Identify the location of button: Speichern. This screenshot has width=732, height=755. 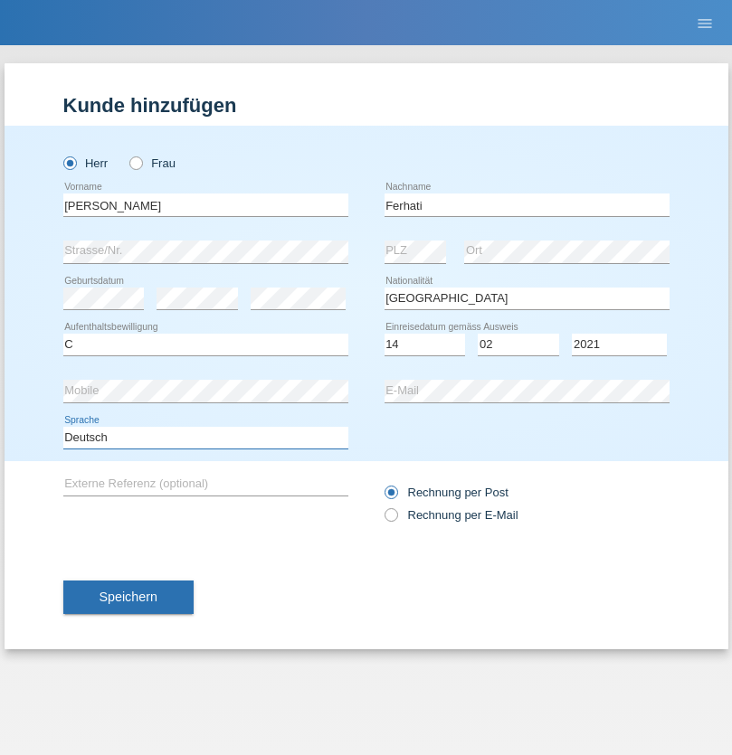
(128, 598).